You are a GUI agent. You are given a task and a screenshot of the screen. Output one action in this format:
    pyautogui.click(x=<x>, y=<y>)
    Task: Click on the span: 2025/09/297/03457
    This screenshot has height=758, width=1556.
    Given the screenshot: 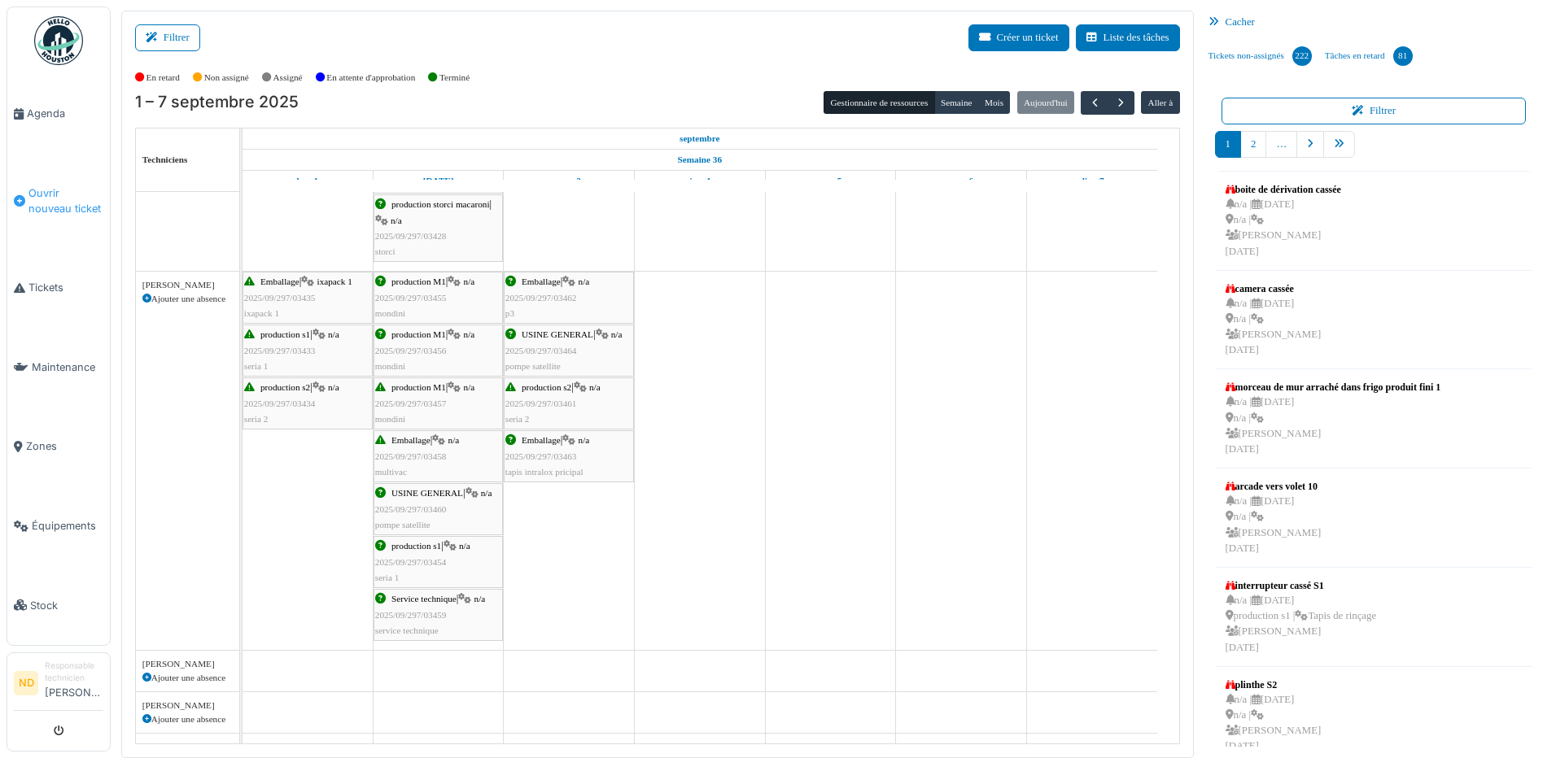 What is the action you would take?
    pyautogui.click(x=411, y=404)
    